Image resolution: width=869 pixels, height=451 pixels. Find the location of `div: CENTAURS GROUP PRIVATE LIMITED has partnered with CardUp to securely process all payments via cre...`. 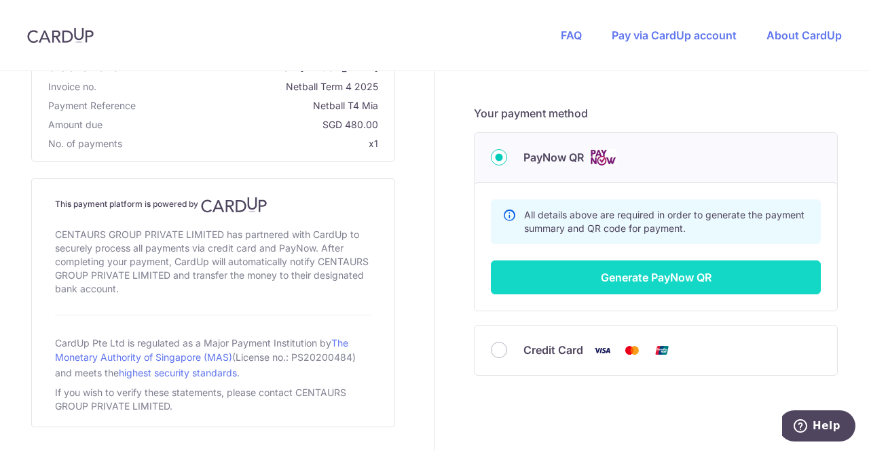

div: CENTAURS GROUP PRIVATE LIMITED has partnered with CardUp to securely process all payments via cre... is located at coordinates (213, 262).